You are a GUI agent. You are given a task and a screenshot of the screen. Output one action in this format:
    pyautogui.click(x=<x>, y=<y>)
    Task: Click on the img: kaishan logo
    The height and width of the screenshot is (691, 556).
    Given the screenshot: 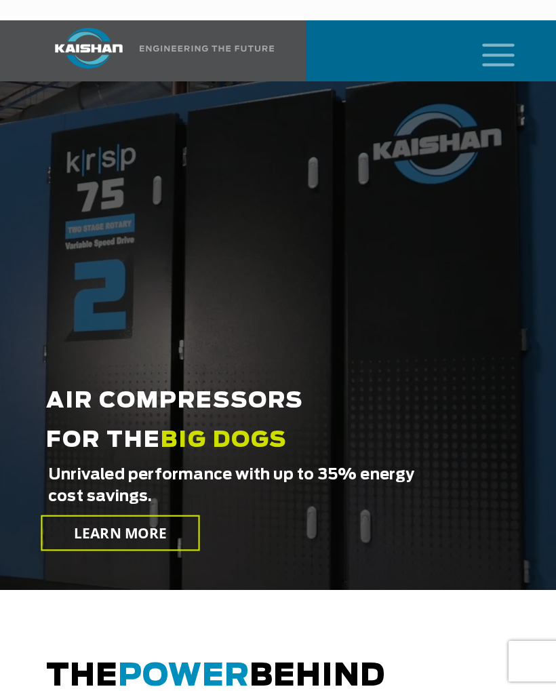 What is the action you would take?
    pyautogui.click(x=89, y=48)
    